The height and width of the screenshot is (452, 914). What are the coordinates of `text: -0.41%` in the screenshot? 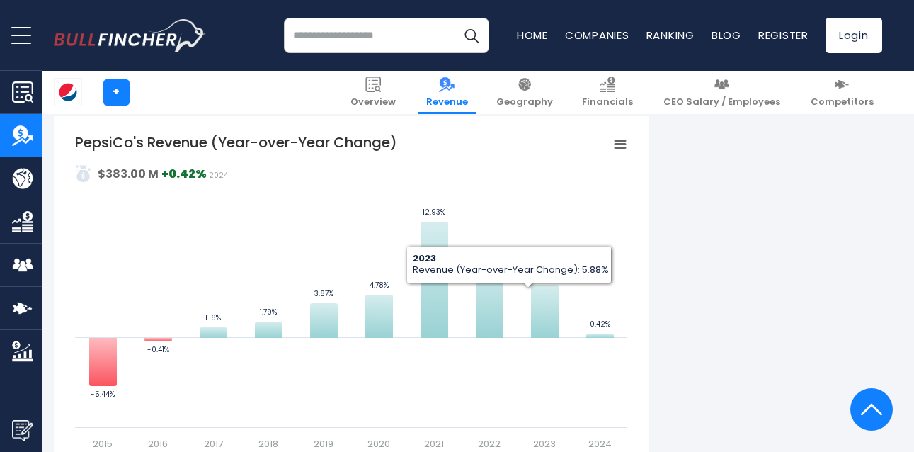 It's located at (157, 349).